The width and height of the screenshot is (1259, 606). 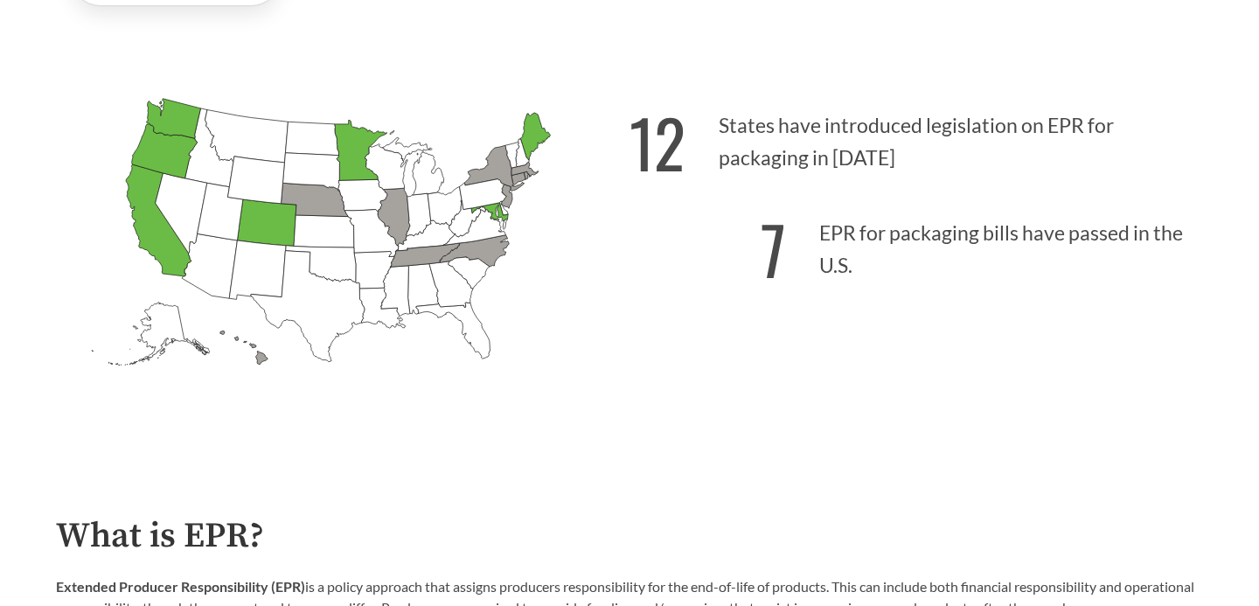 I want to click on strong: 12, so click(x=658, y=142).